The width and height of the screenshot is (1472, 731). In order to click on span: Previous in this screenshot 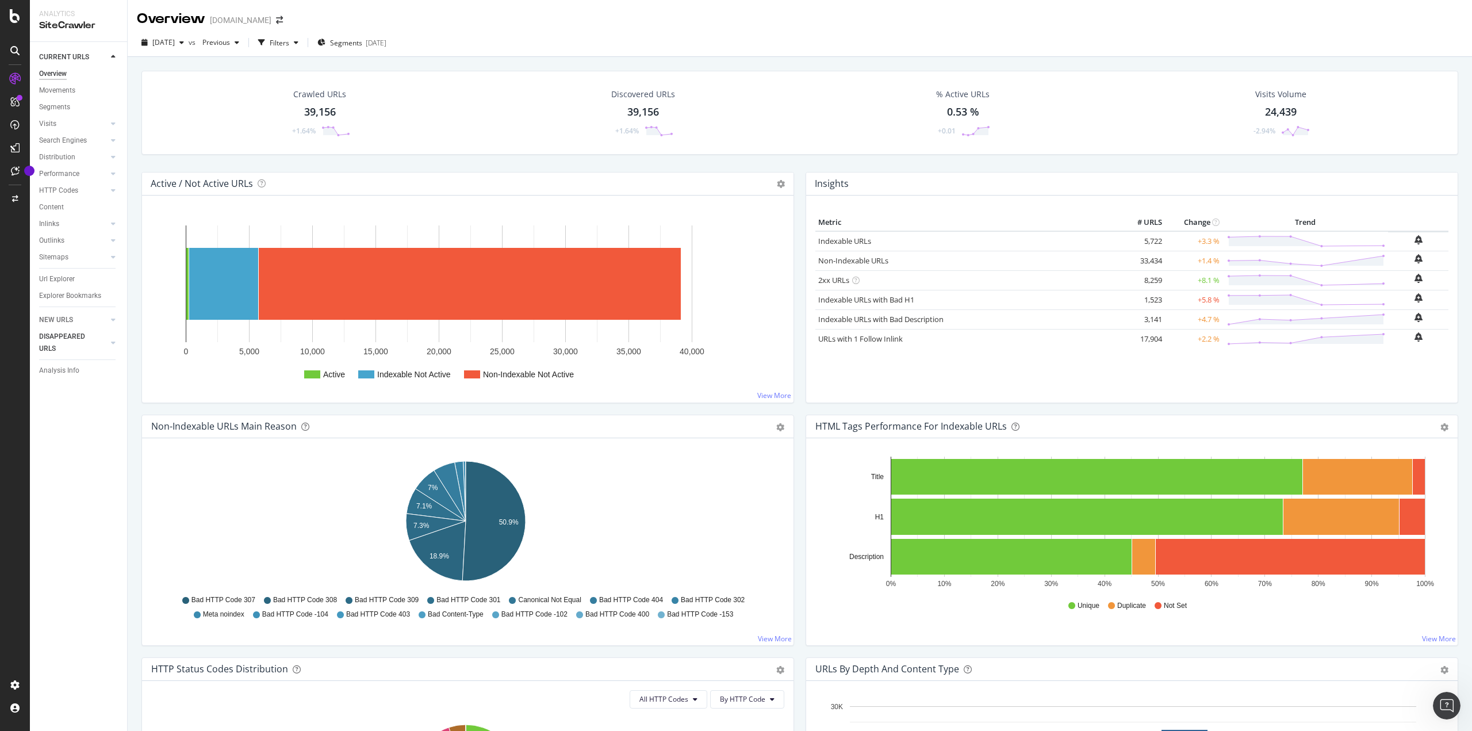, I will do `click(214, 42)`.